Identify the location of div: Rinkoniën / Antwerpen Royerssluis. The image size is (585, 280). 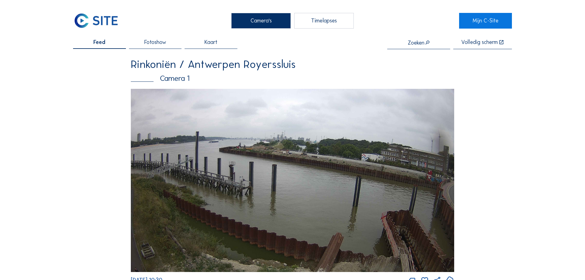
(292, 64).